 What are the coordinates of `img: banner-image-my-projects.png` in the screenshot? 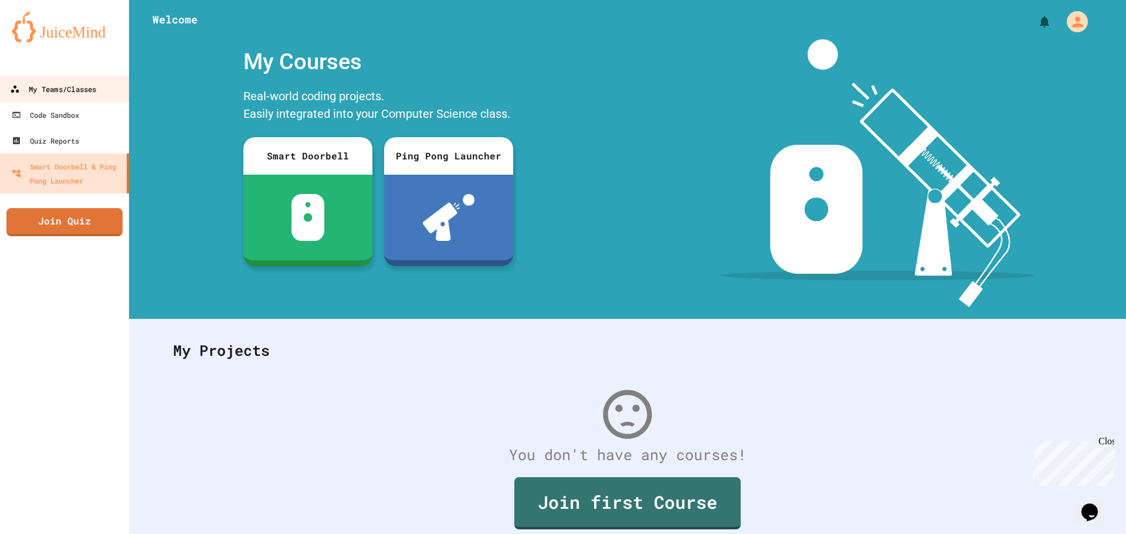 It's located at (877, 173).